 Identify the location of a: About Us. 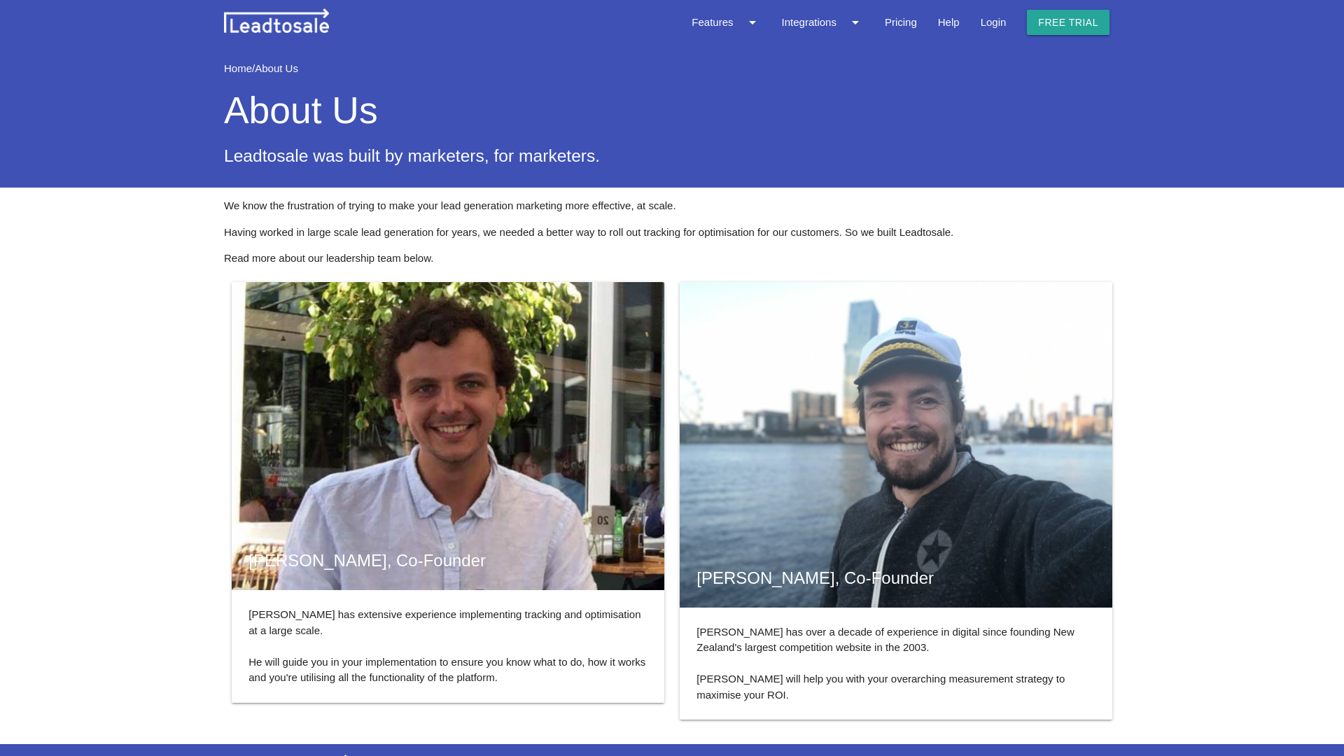
(276, 68).